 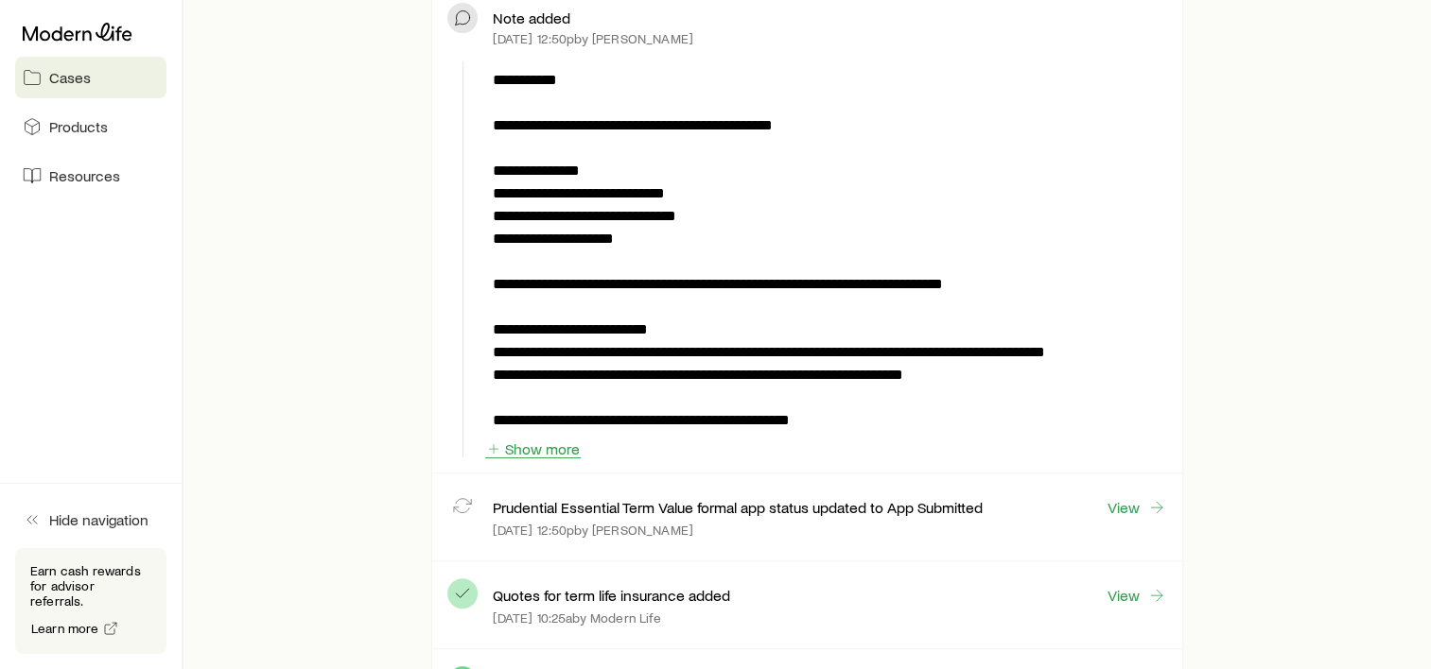 I want to click on span: Cases, so click(x=70, y=78).